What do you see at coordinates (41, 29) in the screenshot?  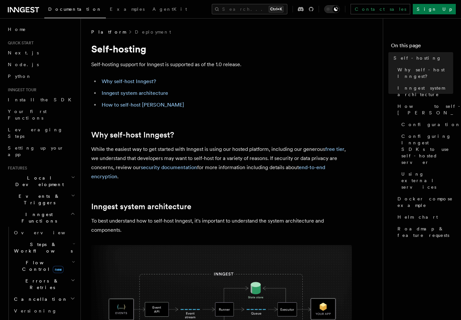 I see `a: Home` at bounding box center [41, 29].